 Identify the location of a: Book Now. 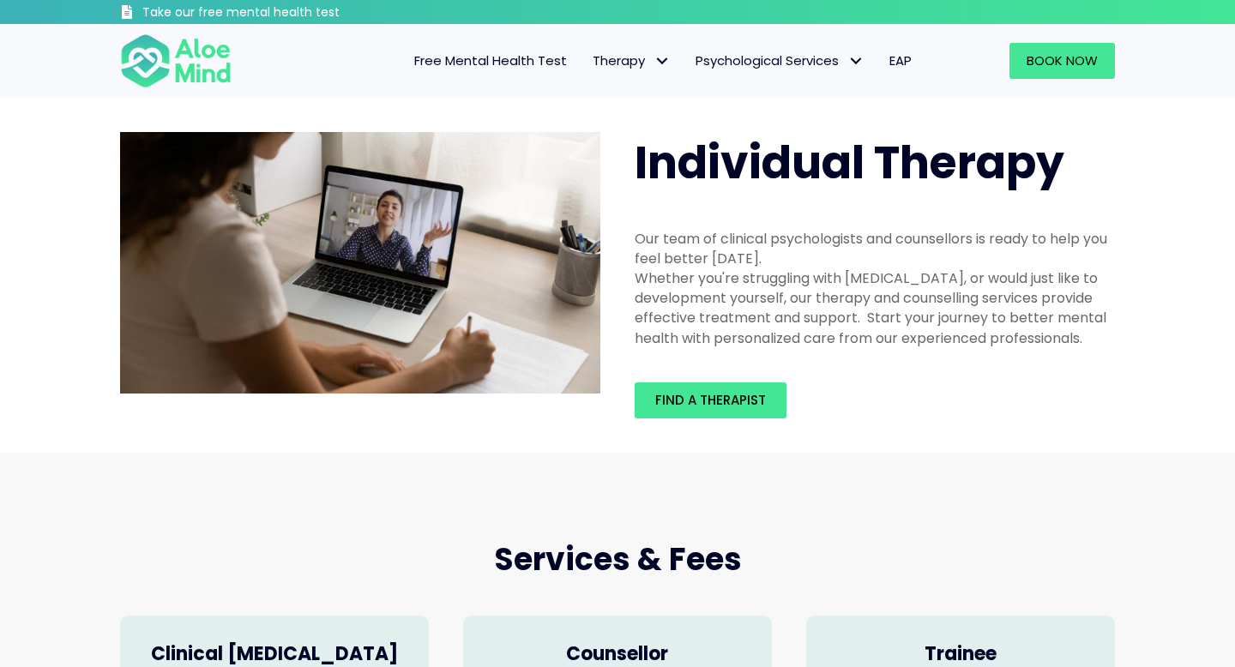
(1062, 61).